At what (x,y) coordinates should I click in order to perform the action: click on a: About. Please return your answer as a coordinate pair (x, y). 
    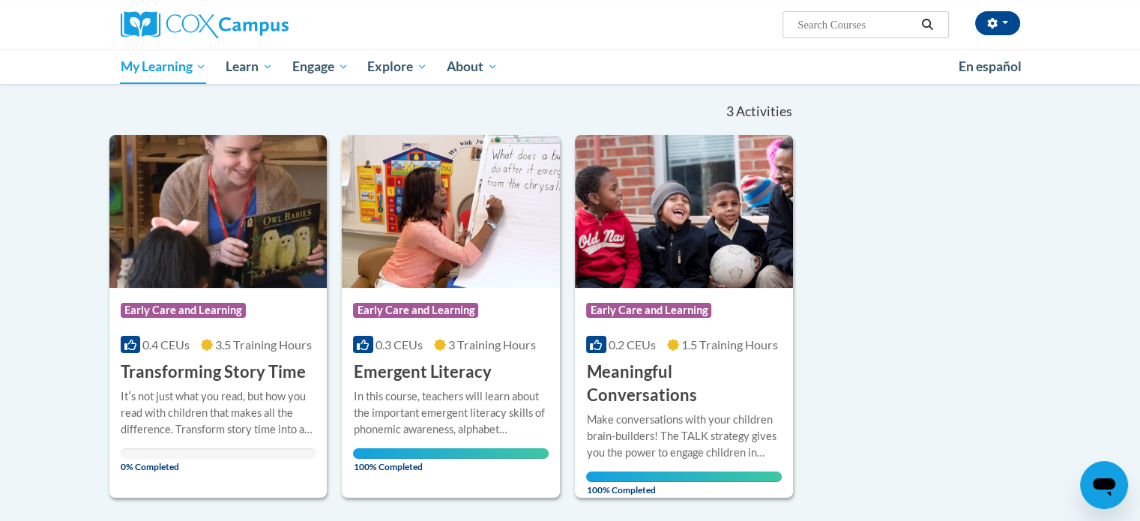
    Looking at the image, I should click on (472, 67).